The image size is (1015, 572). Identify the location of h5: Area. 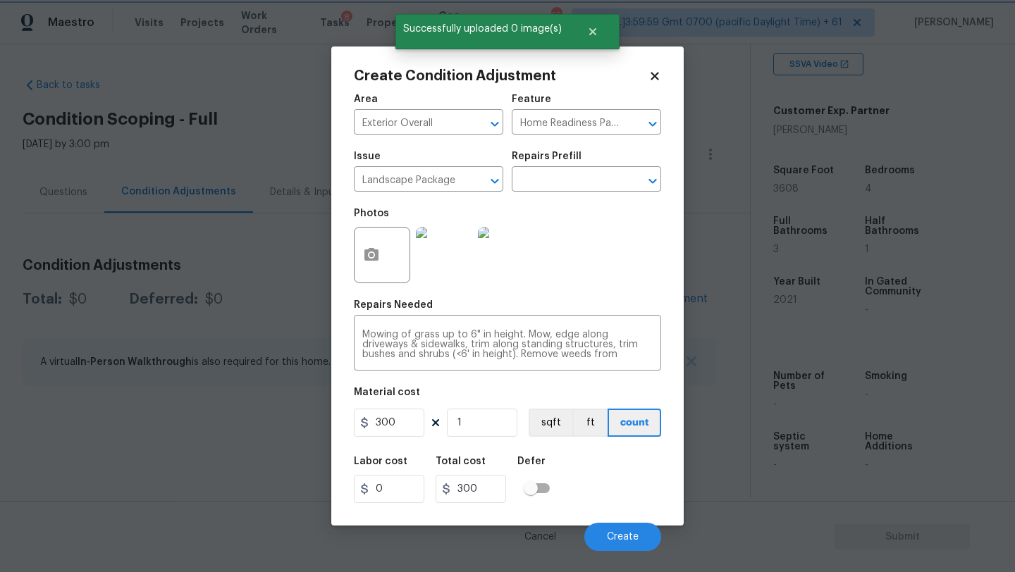
(366, 99).